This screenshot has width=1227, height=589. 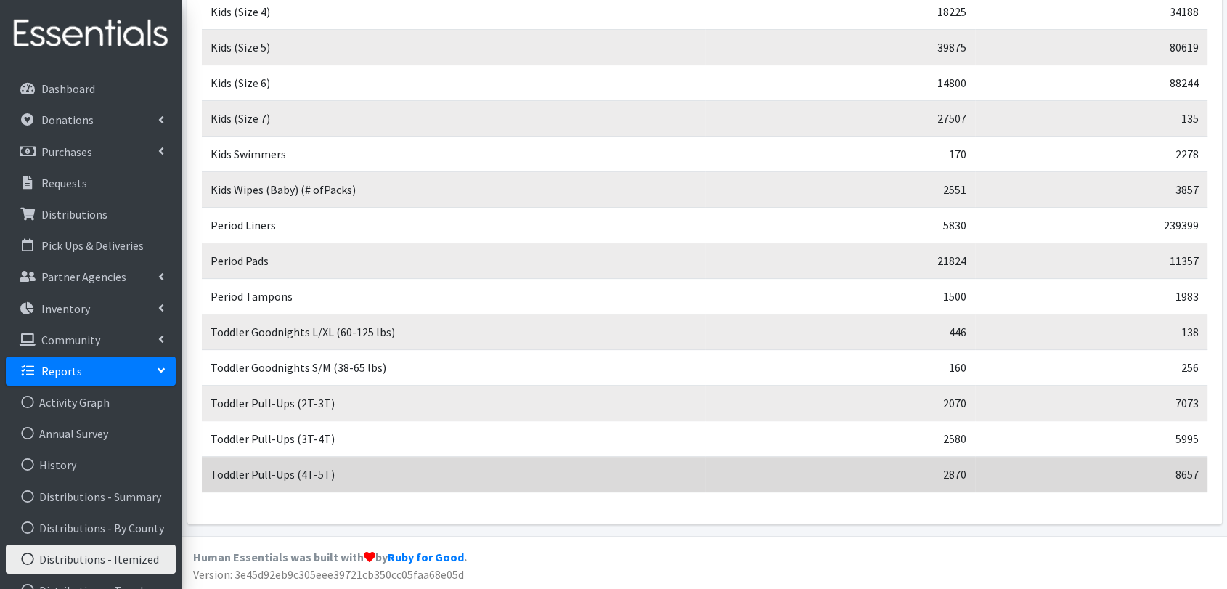 I want to click on td: 1983, so click(x=1090, y=296).